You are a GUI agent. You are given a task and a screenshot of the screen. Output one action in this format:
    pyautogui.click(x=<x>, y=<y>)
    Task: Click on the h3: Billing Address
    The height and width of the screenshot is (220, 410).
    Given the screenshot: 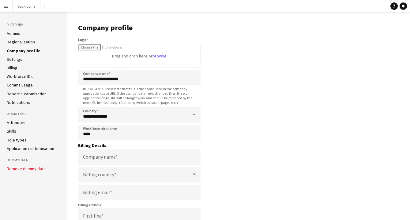 What is the action you would take?
    pyautogui.click(x=139, y=205)
    